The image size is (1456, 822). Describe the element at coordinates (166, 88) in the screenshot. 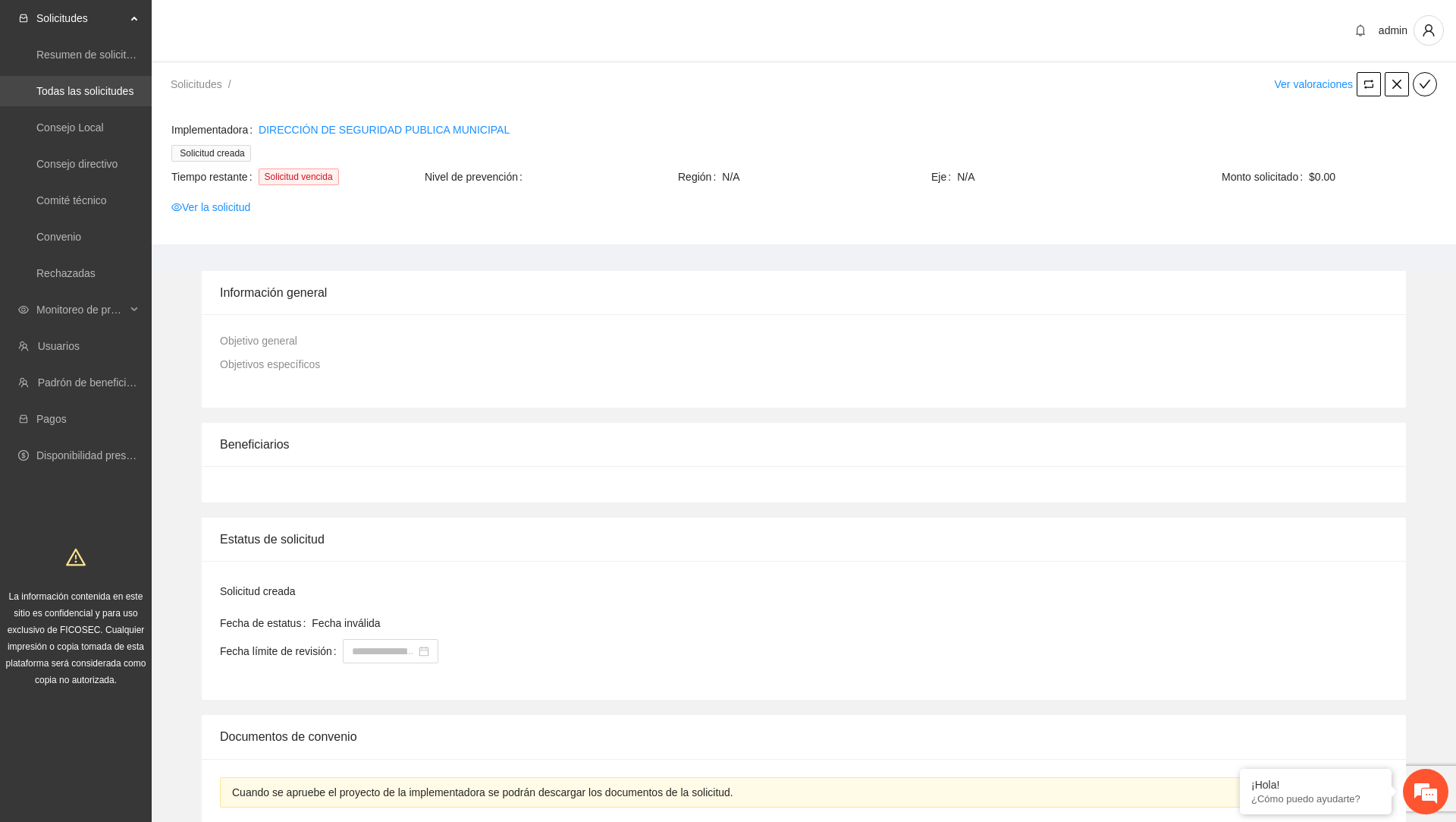

I see `div: Chatee con nosotros ahora` at that location.